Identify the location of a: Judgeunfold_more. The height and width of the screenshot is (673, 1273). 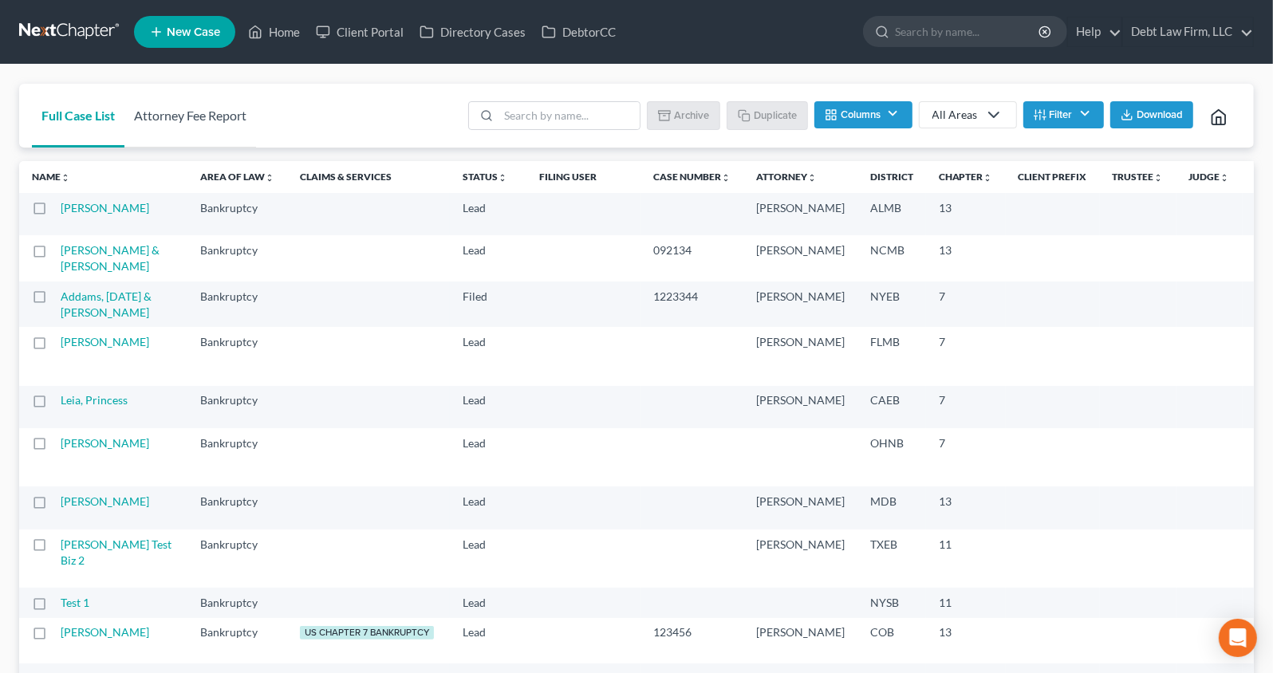
(1210, 176).